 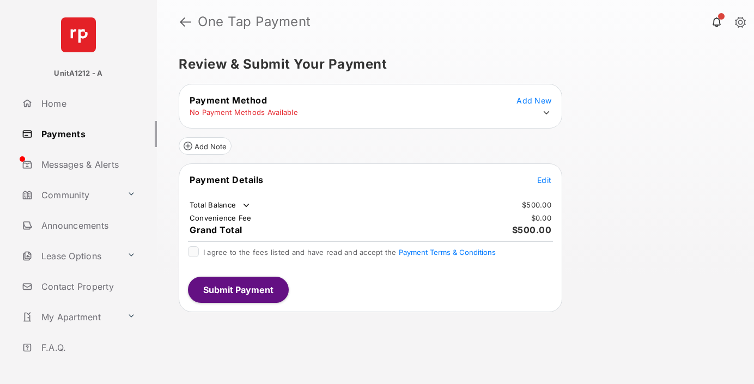 What do you see at coordinates (220, 206) in the screenshot?
I see `td: Total Balance` at bounding box center [220, 206].